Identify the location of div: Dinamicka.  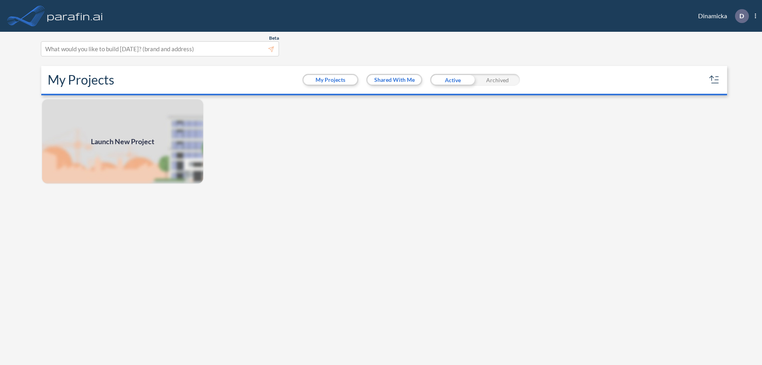
(721, 16).